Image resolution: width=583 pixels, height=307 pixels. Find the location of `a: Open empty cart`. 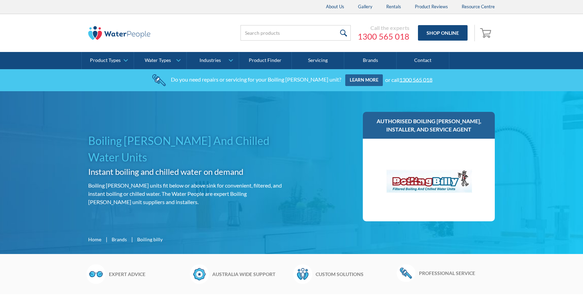

a: Open empty cart is located at coordinates (487, 33).